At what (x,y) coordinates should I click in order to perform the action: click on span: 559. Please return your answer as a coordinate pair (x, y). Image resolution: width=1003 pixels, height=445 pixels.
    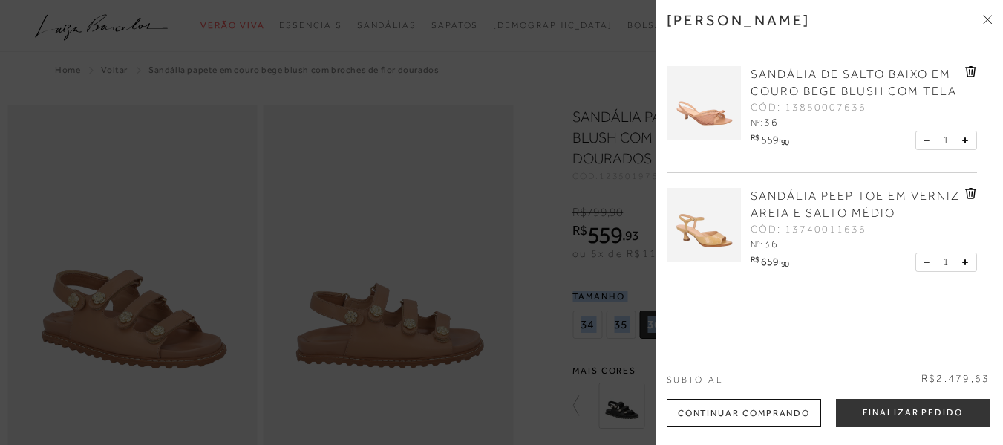
    Looking at the image, I should click on (770, 140).